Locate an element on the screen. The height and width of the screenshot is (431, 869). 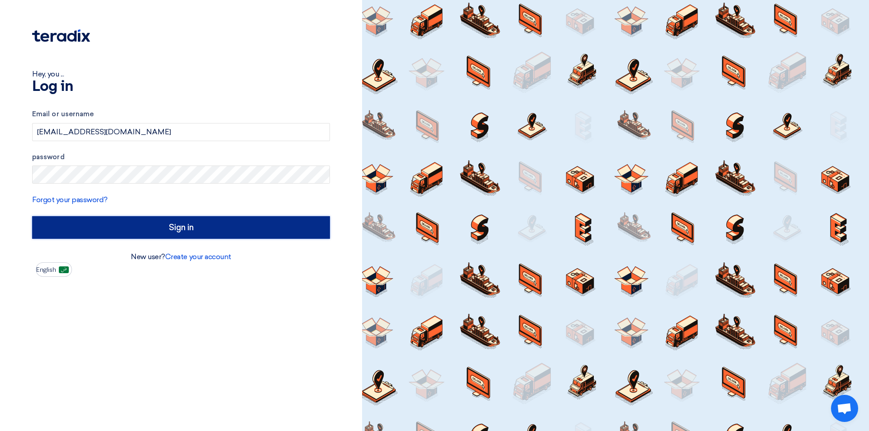
font: Create your account is located at coordinates (198, 257).